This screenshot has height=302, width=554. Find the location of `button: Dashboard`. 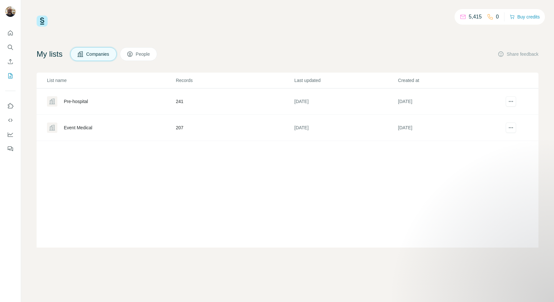

button: Dashboard is located at coordinates (10, 134).